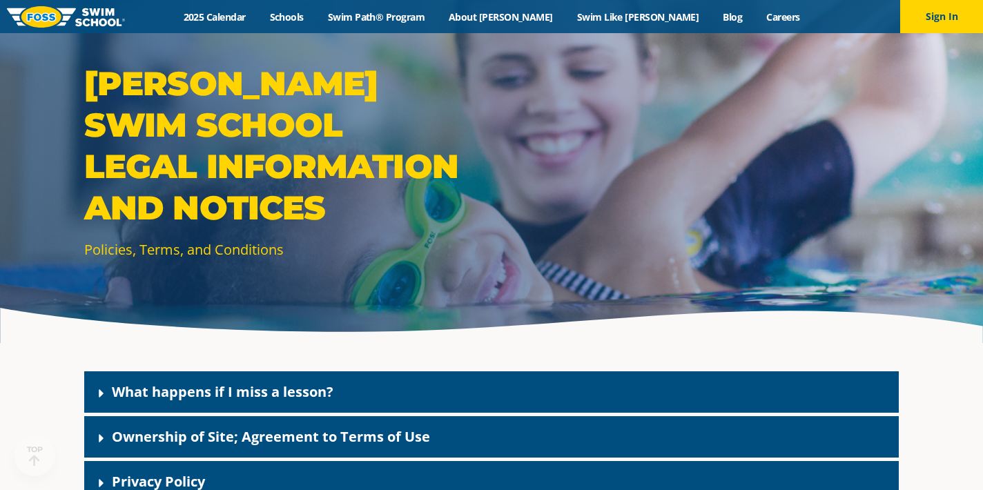  Describe the element at coordinates (733, 17) in the screenshot. I see `a: Blog` at that location.